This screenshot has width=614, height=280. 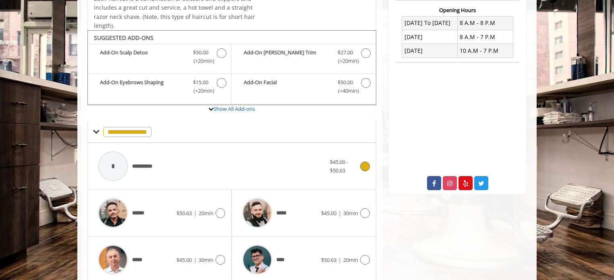 What do you see at coordinates (485, 37) in the screenshot?
I see `td: 8 A.M - 7 P.M` at bounding box center [485, 37].